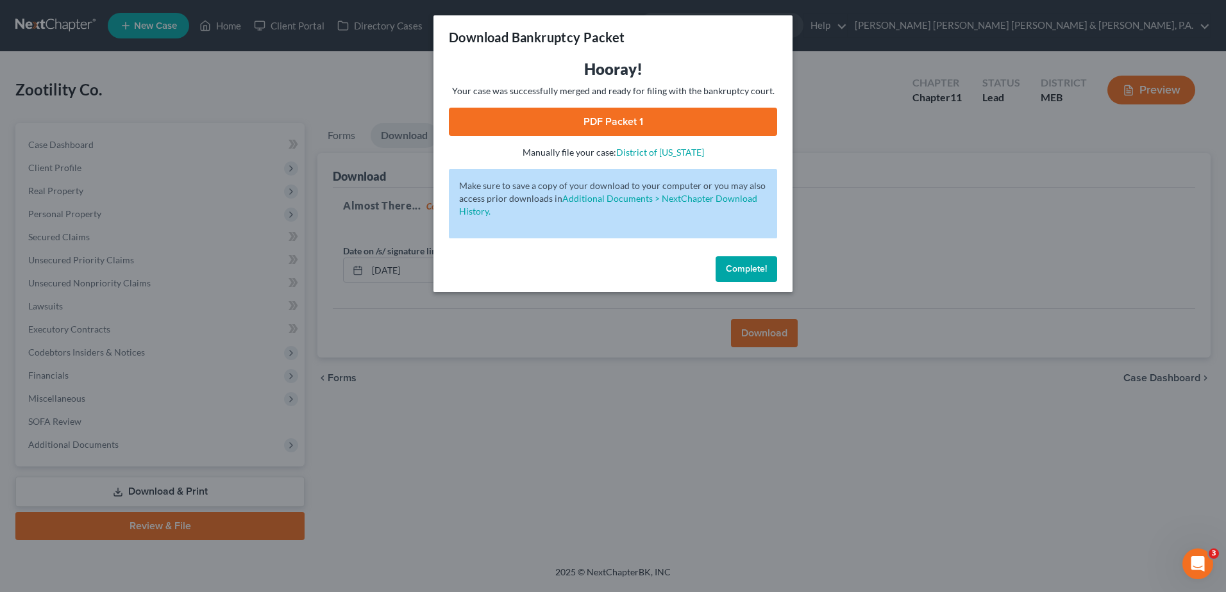  Describe the element at coordinates (613, 153) in the screenshot. I see `p: Manually file your case:` at that location.